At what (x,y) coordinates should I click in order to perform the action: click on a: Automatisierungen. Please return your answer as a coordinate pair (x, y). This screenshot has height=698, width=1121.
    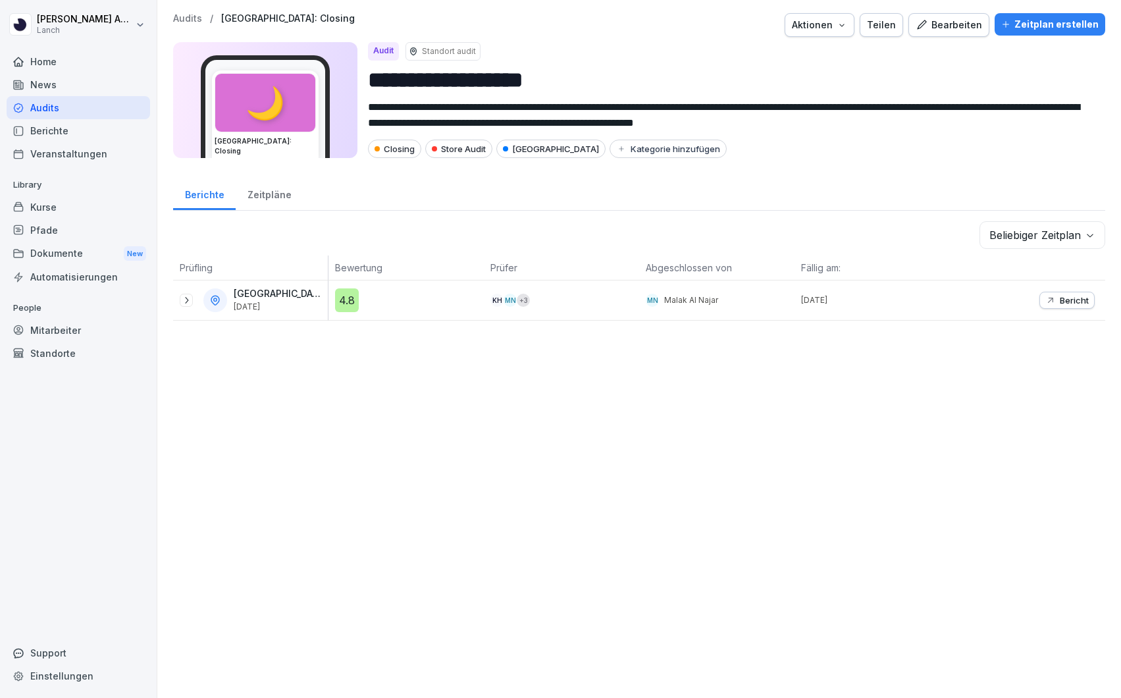
    Looking at the image, I should click on (78, 276).